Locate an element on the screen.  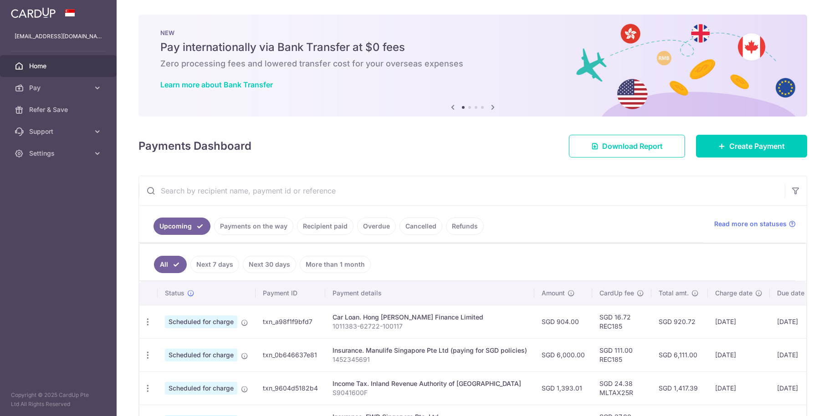
span: Home is located at coordinates (59, 66).